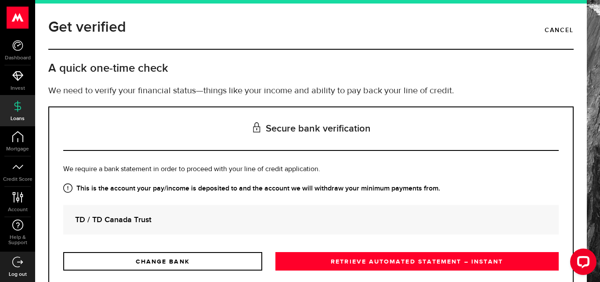  What do you see at coordinates (311, 188) in the screenshot?
I see `strong: This is the account your pay/income is deposited to and the account we will withdraw your minimum...` at bounding box center [311, 188].